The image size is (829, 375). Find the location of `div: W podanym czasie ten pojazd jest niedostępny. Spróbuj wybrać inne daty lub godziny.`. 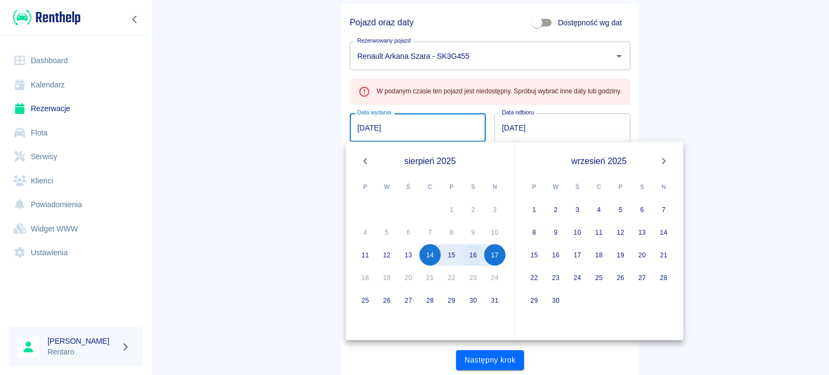

div: W podanym czasie ten pojazd jest niedostępny. Spróbuj wybrać inne daty lub godziny. is located at coordinates (499, 92).